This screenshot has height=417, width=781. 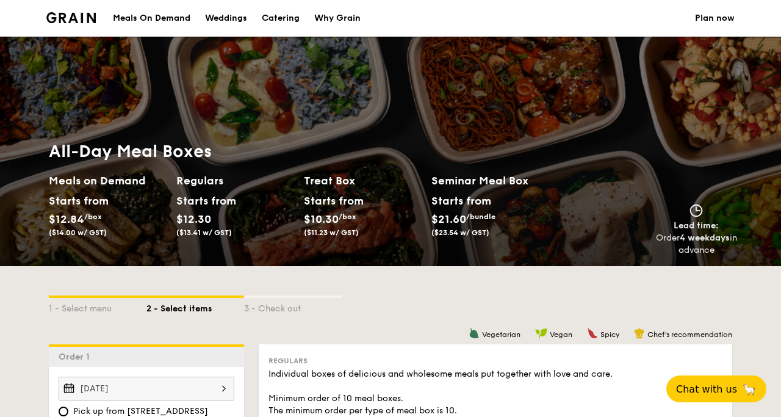 I want to click on h2: Meals on Demand, so click(x=107, y=181).